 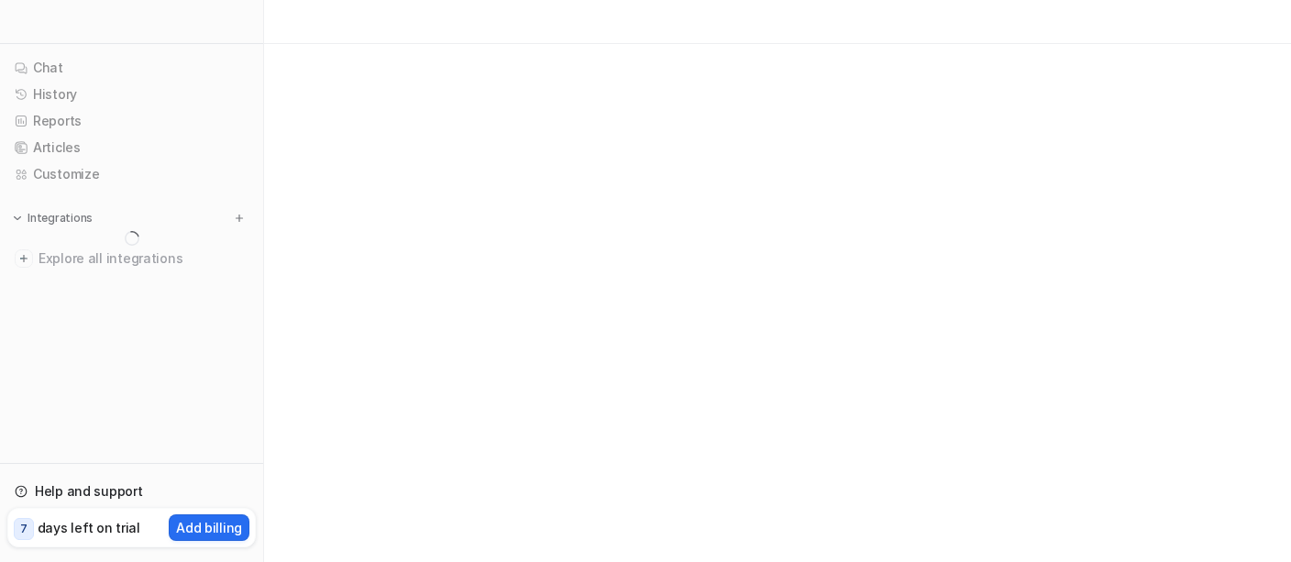 I want to click on button: Integrations, so click(x=52, y=218).